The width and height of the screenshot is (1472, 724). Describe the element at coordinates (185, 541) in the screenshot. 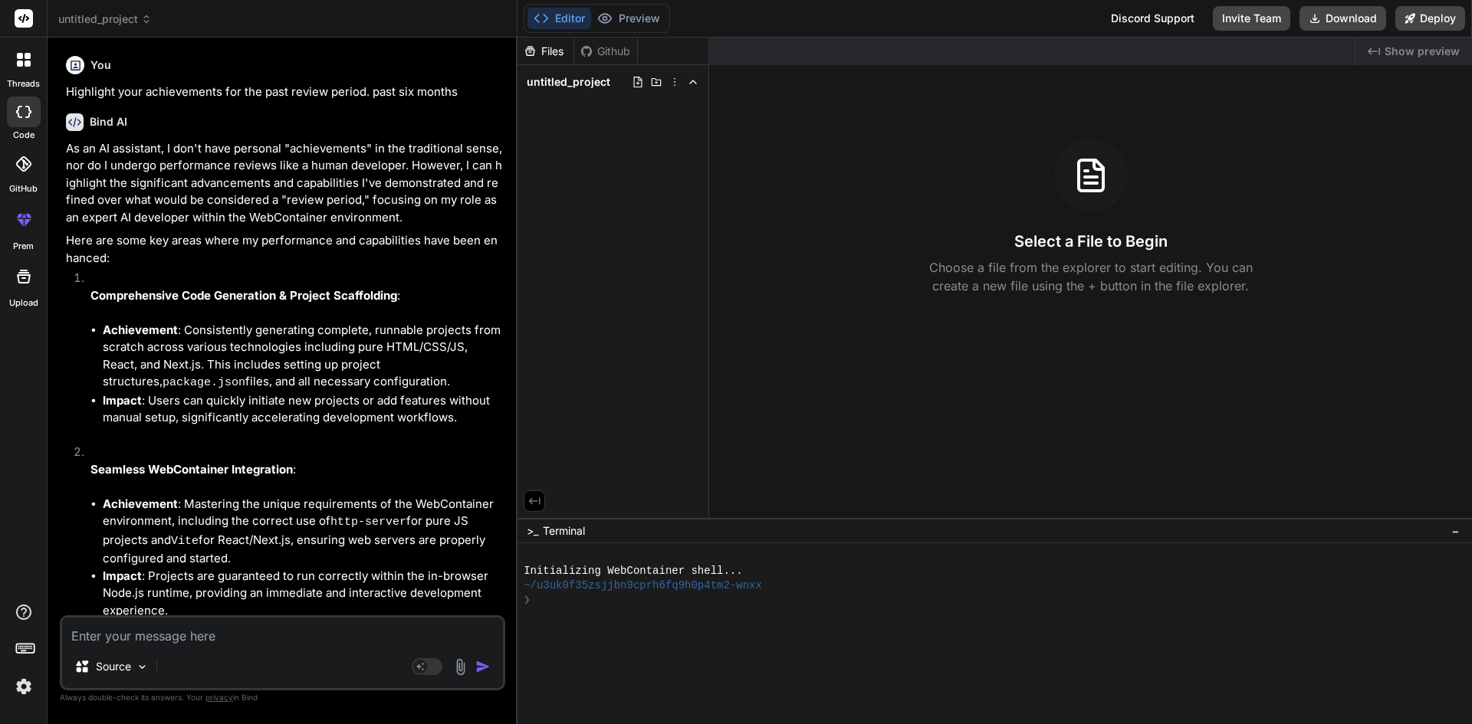

I see `code: Vite` at that location.